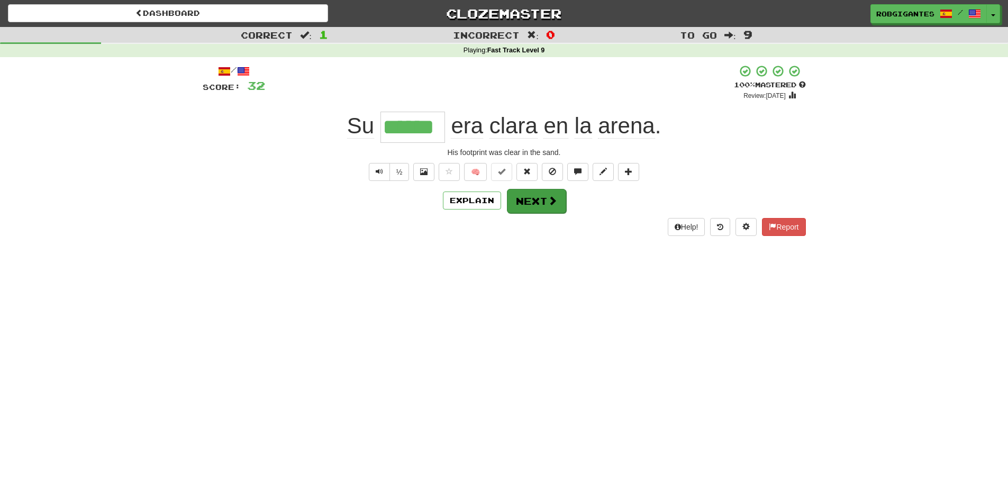 The image size is (1008, 482). I want to click on div: Text-to-speech controls, so click(388, 172).